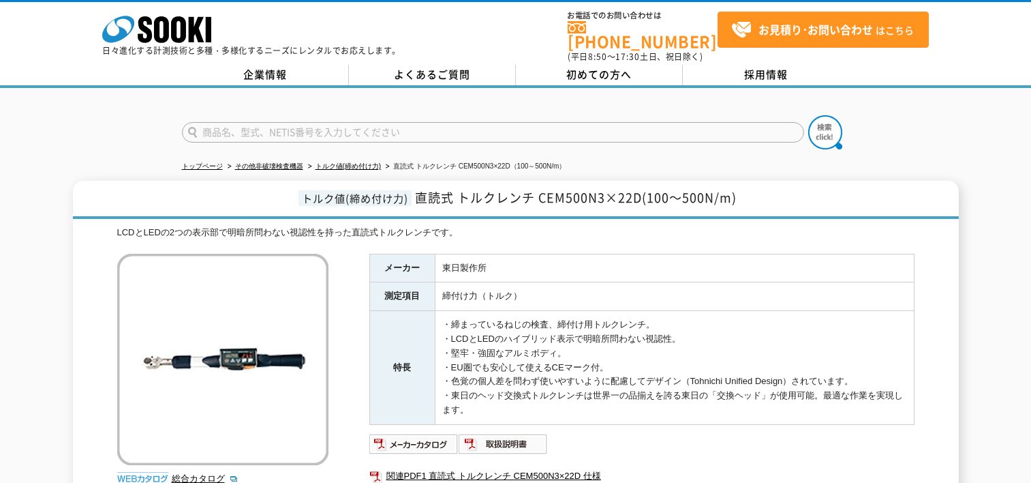 This screenshot has height=483, width=1031. Describe the element at coordinates (643, 16) in the screenshot. I see `span: お電話でのお問い合わせは` at that location.